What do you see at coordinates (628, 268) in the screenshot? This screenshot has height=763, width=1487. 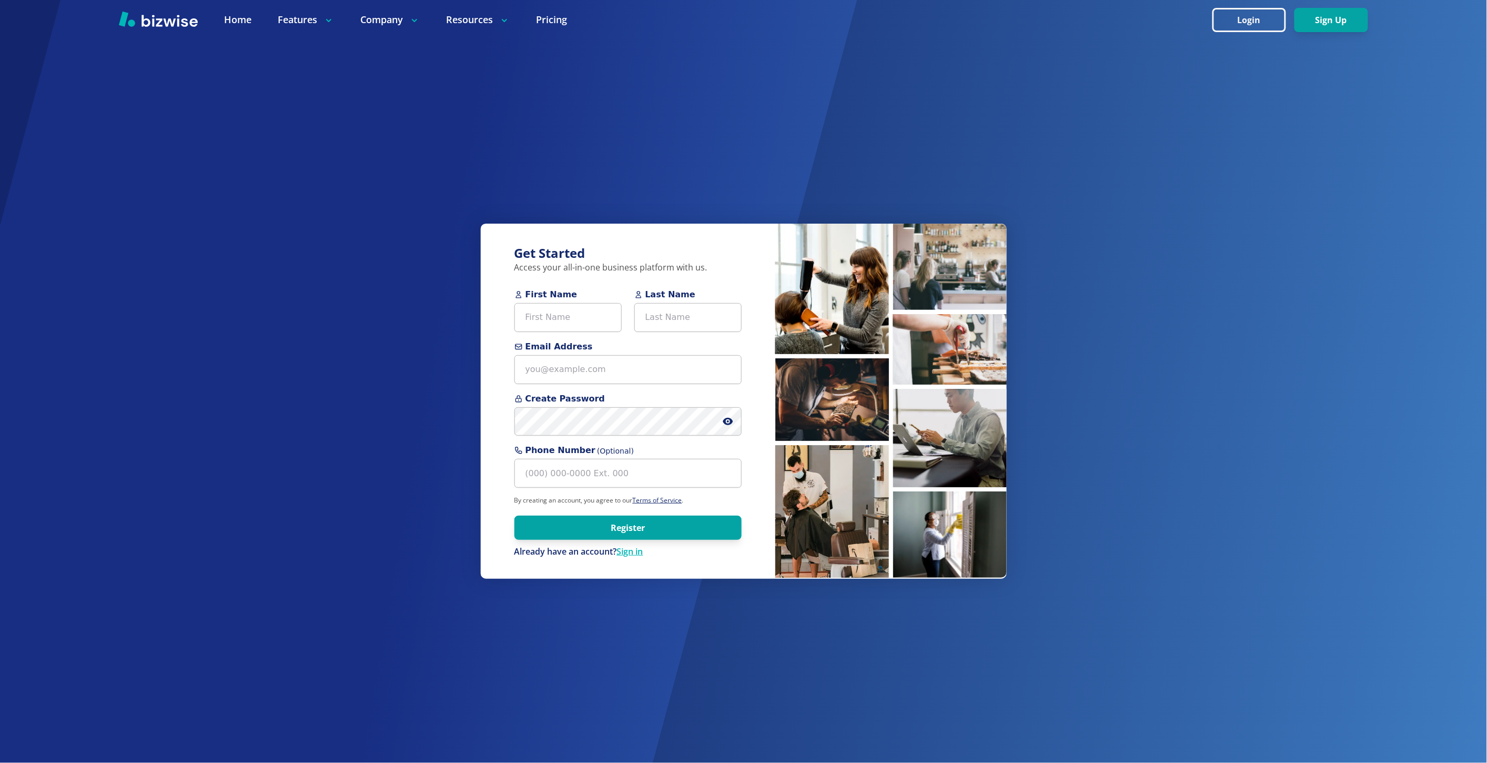 I see `p: Access your all-in-one business platform with us.` at bounding box center [628, 268].